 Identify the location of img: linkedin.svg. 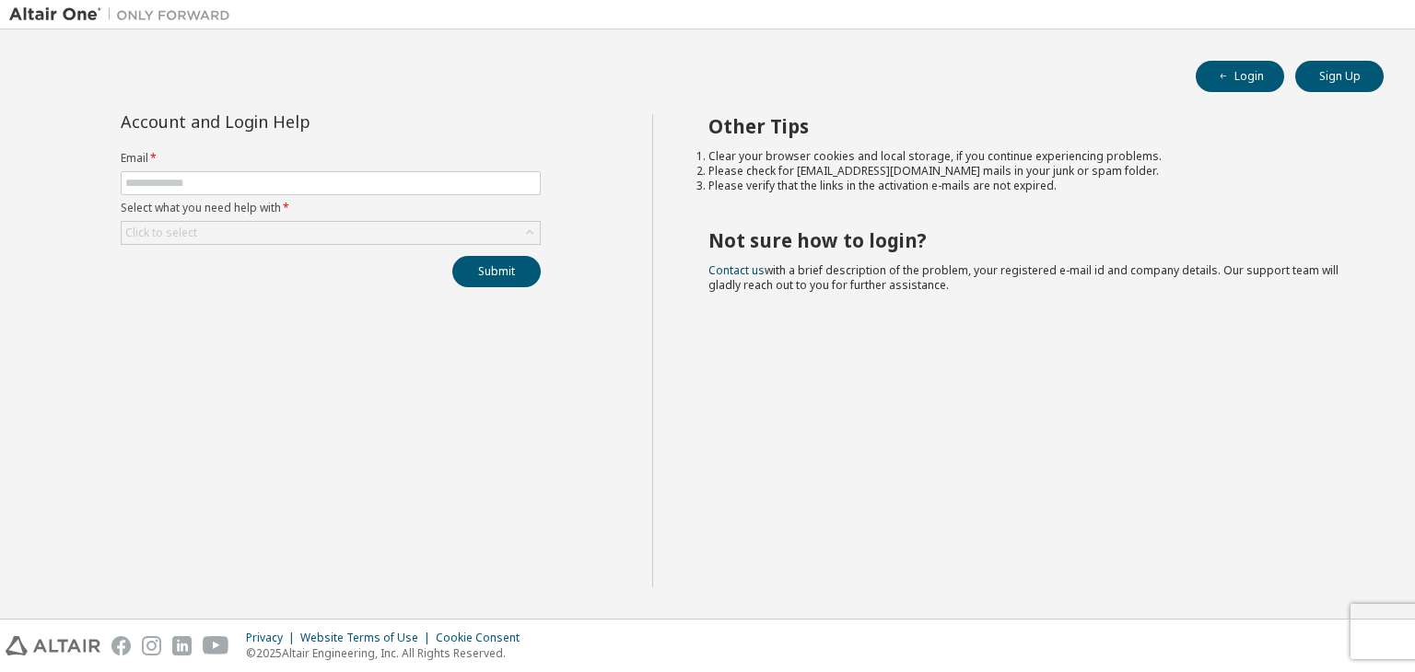
(181, 646).